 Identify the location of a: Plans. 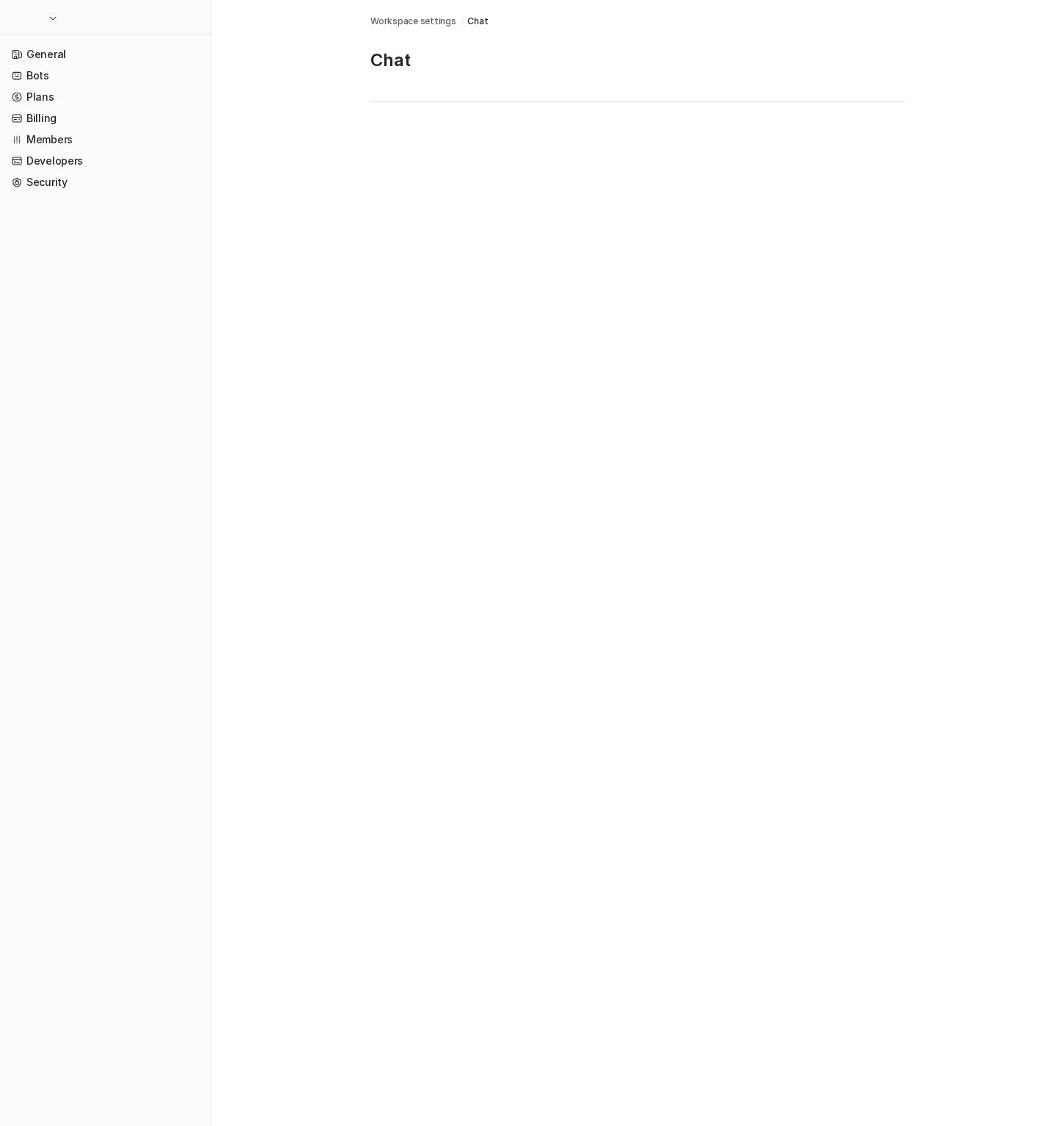
(105, 97).